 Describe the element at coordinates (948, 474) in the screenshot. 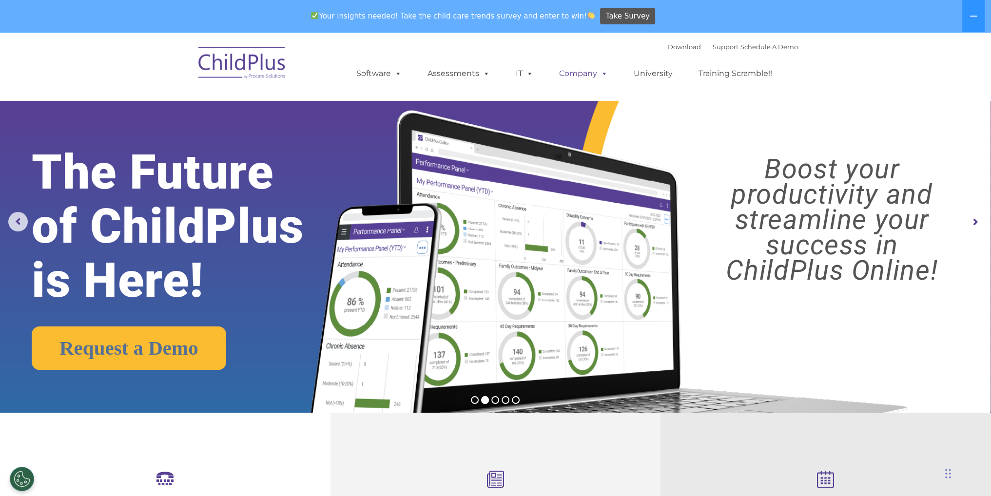

I see `div: Drag` at that location.